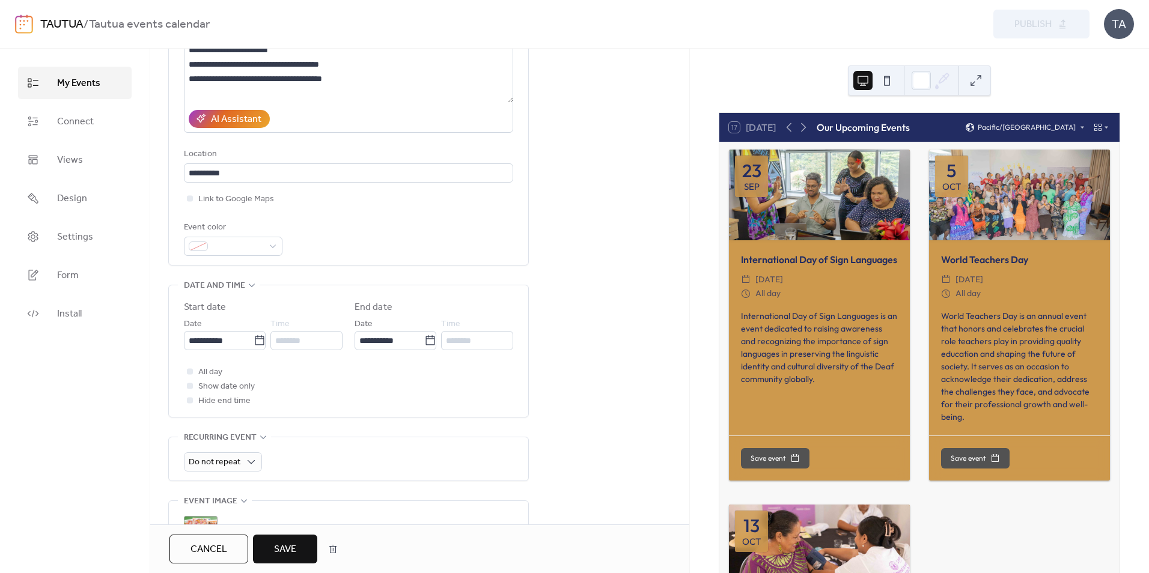 The height and width of the screenshot is (573, 1149). Describe the element at coordinates (215, 462) in the screenshot. I see `span: Do not repeat` at that location.